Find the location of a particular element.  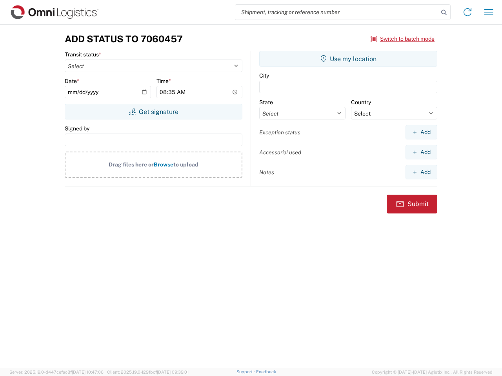

label: Time is located at coordinates (163, 81).